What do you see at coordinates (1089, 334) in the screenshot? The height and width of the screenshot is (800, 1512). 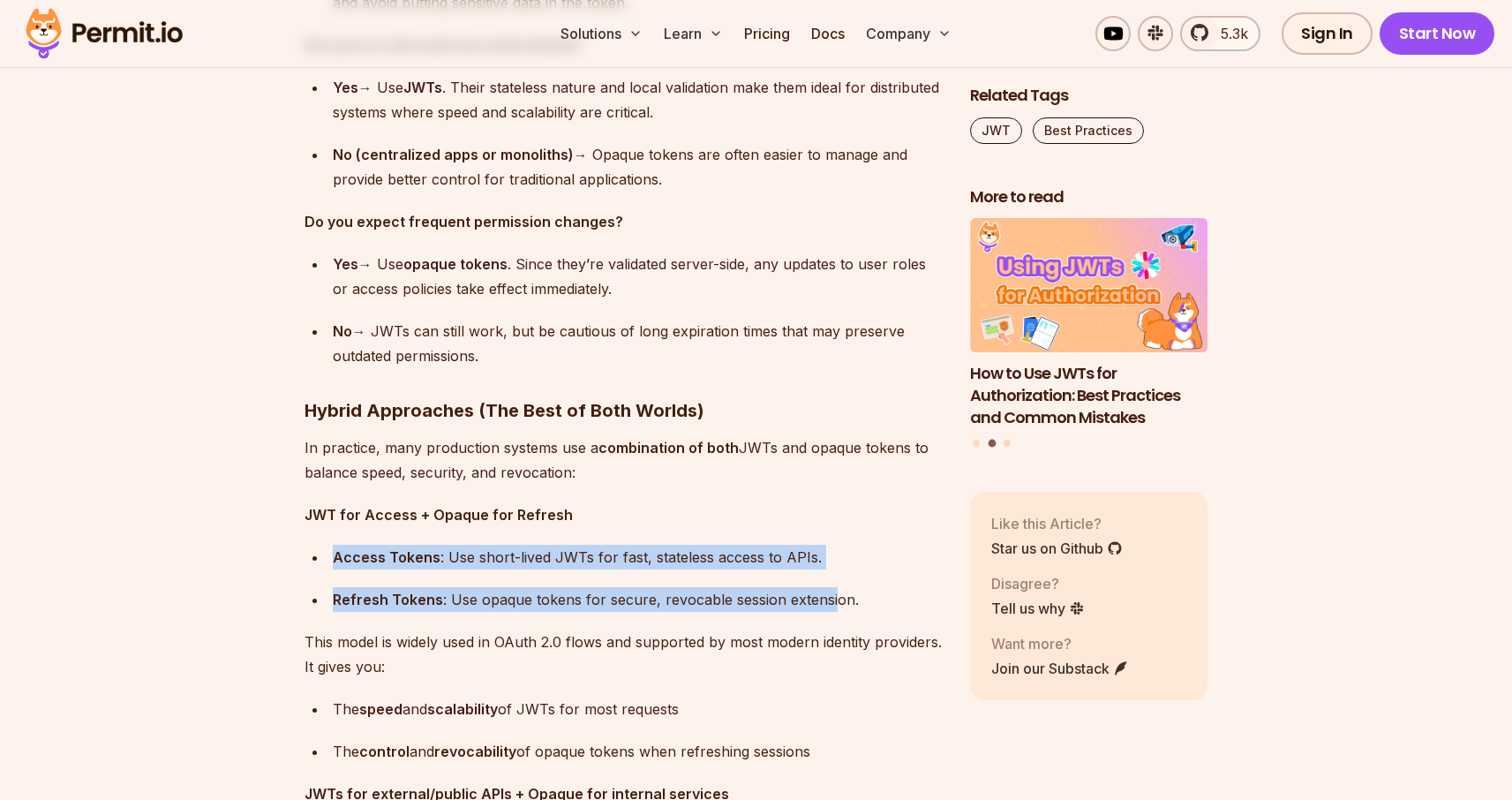 I see `div: Posts` at bounding box center [1089, 334].